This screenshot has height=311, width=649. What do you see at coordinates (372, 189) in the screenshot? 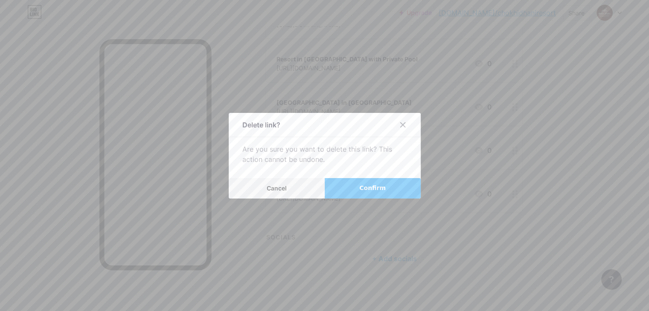
I see `button: Confirm` at bounding box center [372, 189].